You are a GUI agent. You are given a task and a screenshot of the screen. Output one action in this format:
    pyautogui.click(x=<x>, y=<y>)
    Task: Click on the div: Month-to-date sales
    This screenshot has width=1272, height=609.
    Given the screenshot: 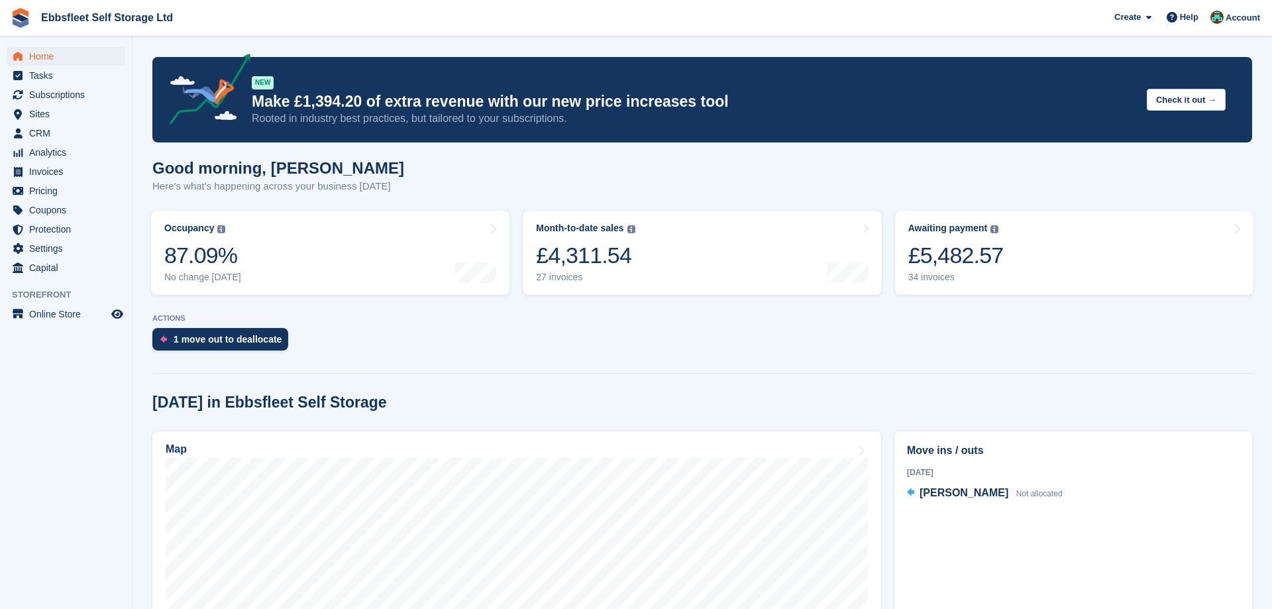 What is the action you would take?
    pyautogui.click(x=579, y=228)
    